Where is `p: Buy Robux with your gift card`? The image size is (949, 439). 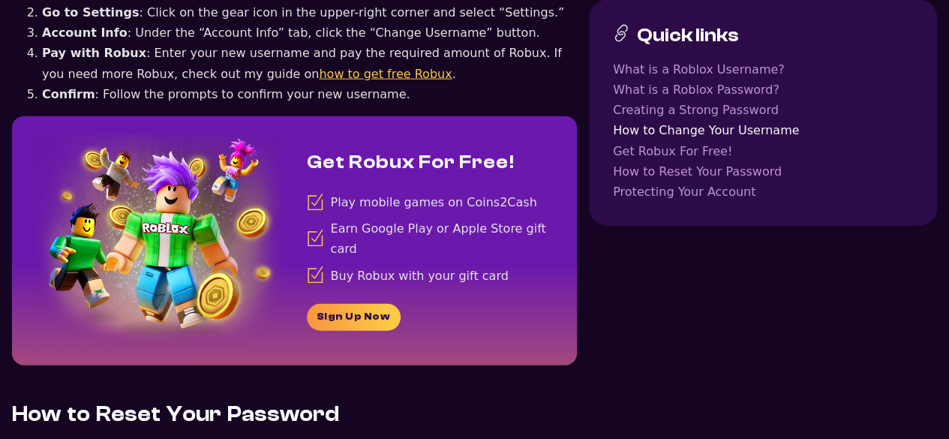 p: Buy Robux with your gift card is located at coordinates (419, 275).